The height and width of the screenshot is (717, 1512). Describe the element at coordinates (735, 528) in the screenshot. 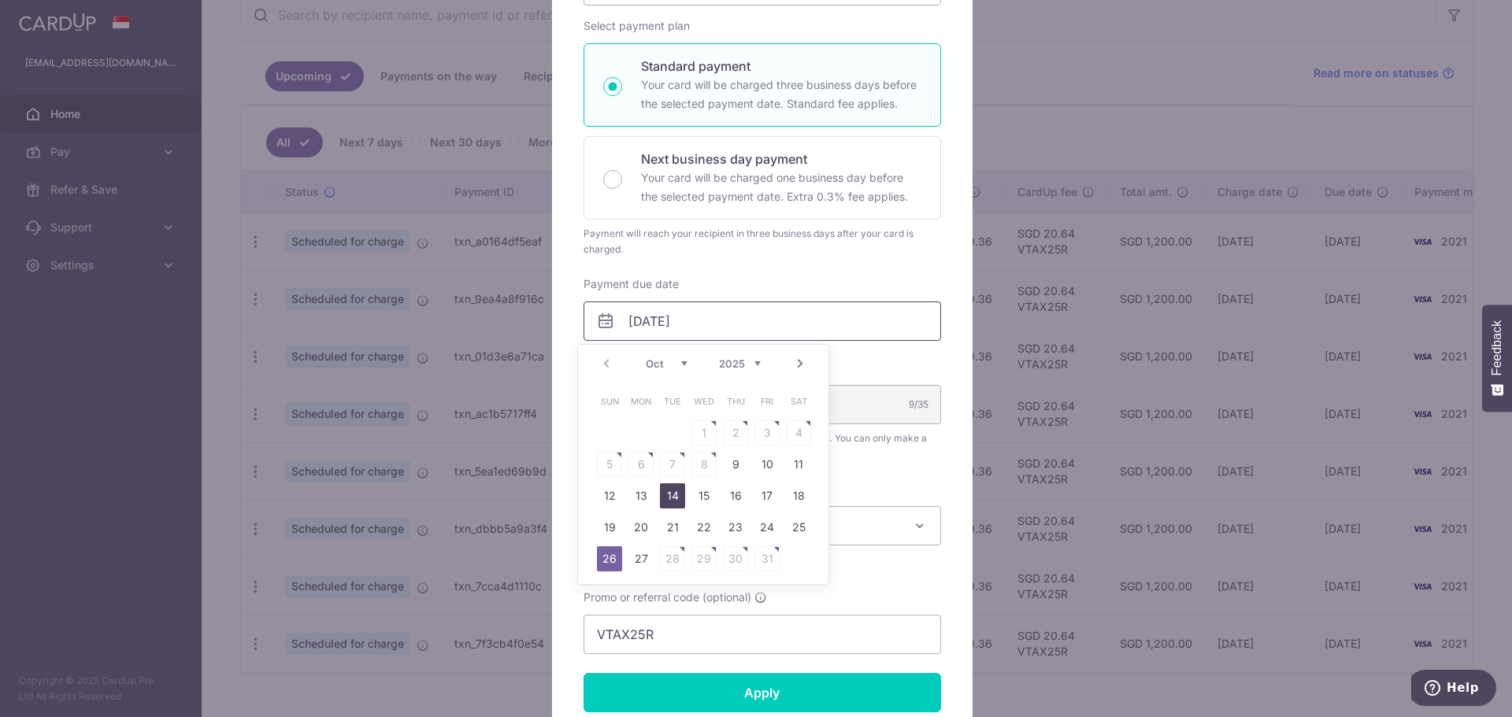

I see `a: 23` at that location.